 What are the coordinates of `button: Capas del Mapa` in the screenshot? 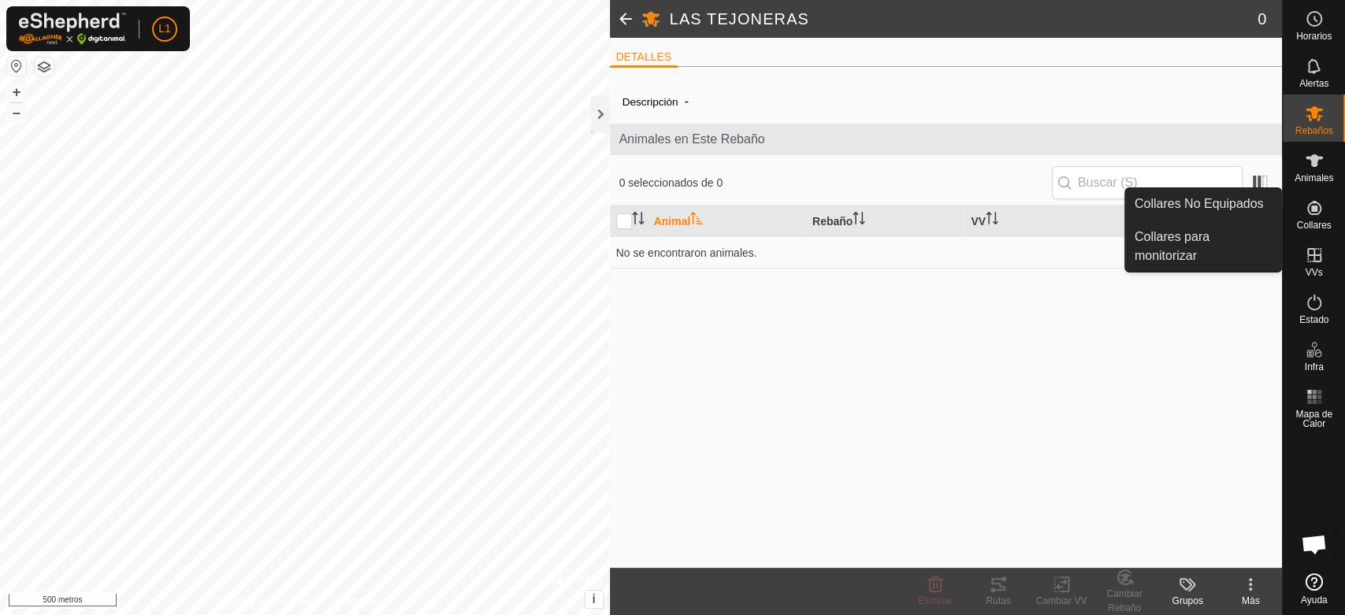 It's located at (44, 67).